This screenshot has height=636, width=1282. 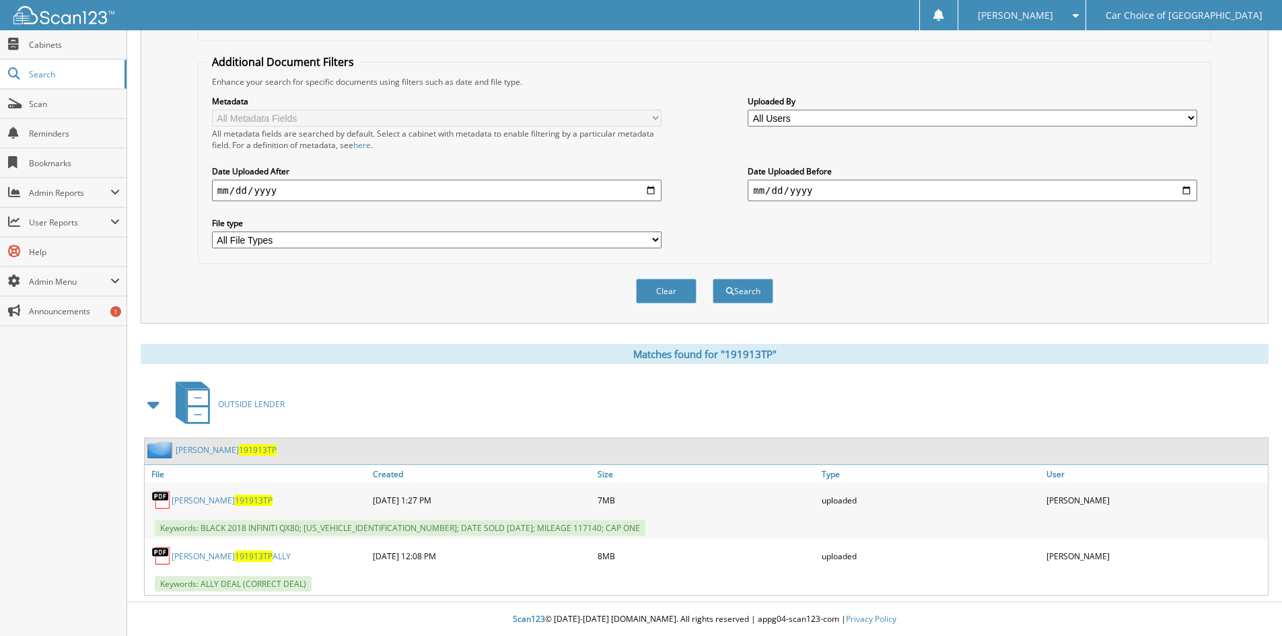 What do you see at coordinates (973, 101) in the screenshot?
I see `label: Uploaded By` at bounding box center [973, 101].